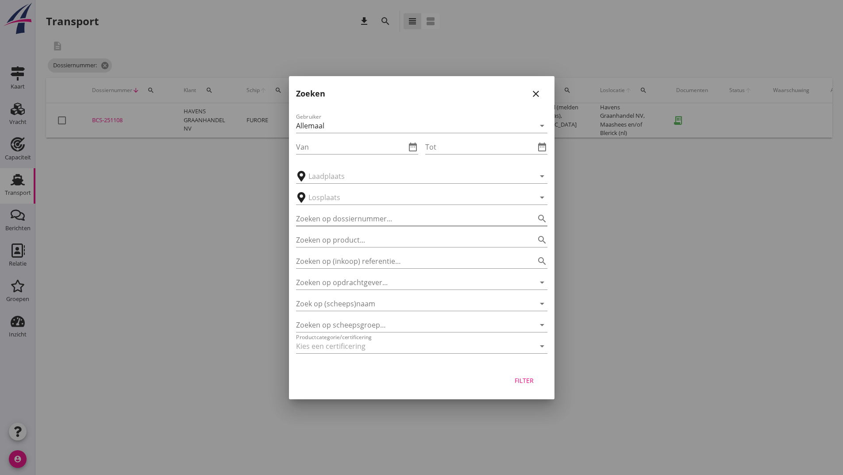 The height and width of the screenshot is (475, 843). Describe the element at coordinates (410, 240) in the screenshot. I see `input: Zoeken op product...` at that location.